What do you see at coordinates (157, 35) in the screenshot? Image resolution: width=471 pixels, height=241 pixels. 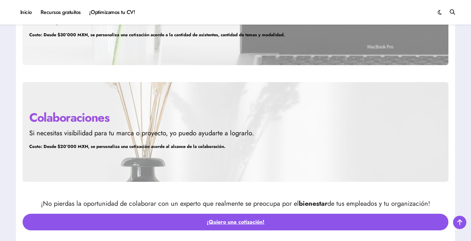 I see `strong: Costo: Desde $30’000 MXN, se personaliza una cotización acorde a la cantidad de asistentes, canti...` at bounding box center [157, 35].